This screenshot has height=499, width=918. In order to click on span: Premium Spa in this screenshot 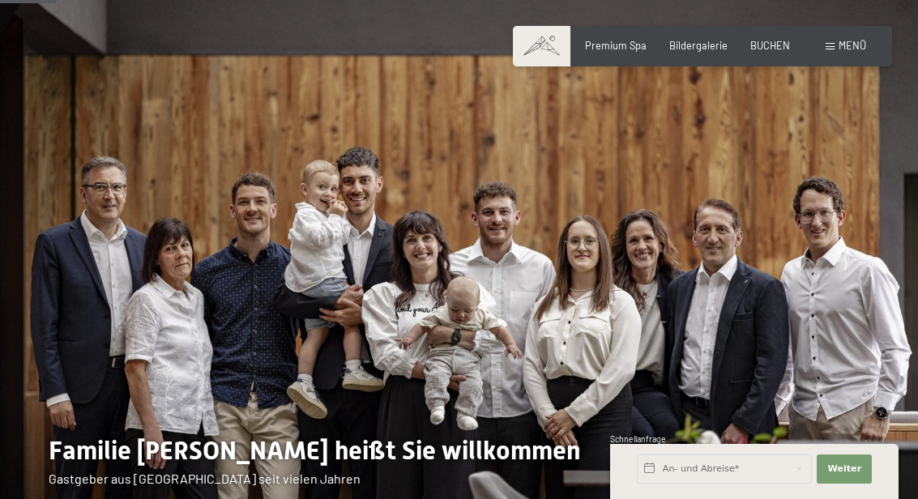, I will do `click(616, 45)`.